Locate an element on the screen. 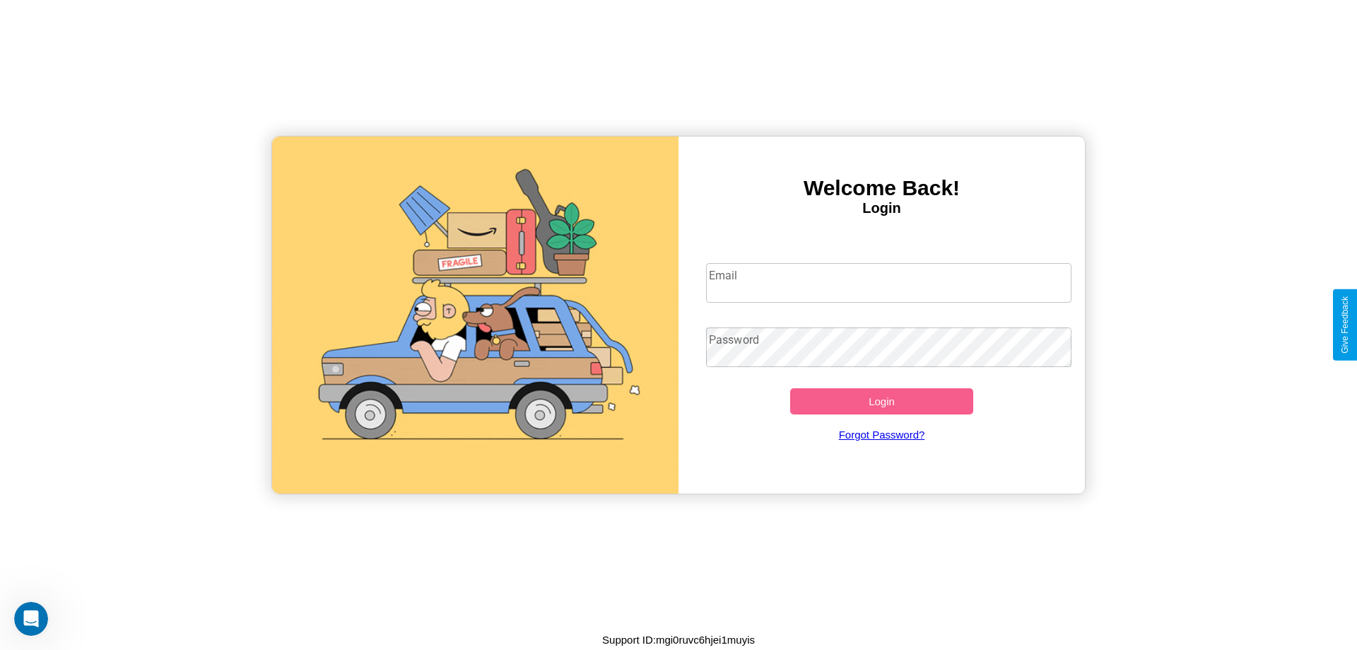 The height and width of the screenshot is (650, 1357). div: Give Feedback is located at coordinates (1345, 324).